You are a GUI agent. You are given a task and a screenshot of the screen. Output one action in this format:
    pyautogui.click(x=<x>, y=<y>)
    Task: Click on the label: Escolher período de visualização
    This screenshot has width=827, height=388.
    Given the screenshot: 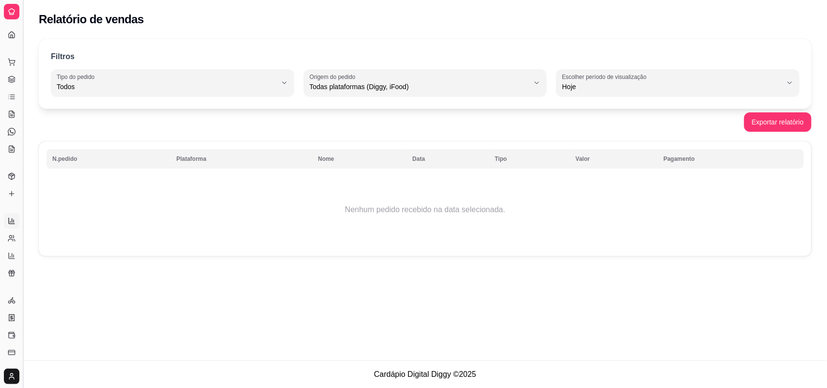 What is the action you would take?
    pyautogui.click(x=606, y=77)
    